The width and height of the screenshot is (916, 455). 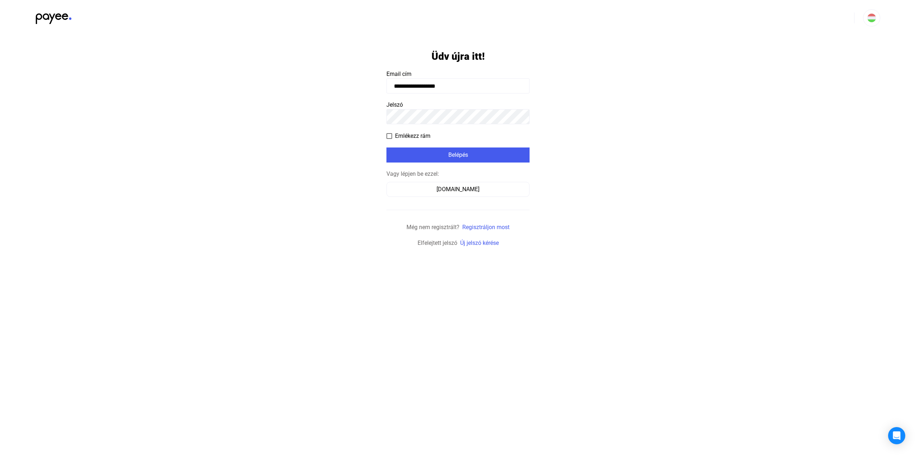 What do you see at coordinates (486, 227) in the screenshot?
I see `a: Regisztráljon most` at bounding box center [486, 227].